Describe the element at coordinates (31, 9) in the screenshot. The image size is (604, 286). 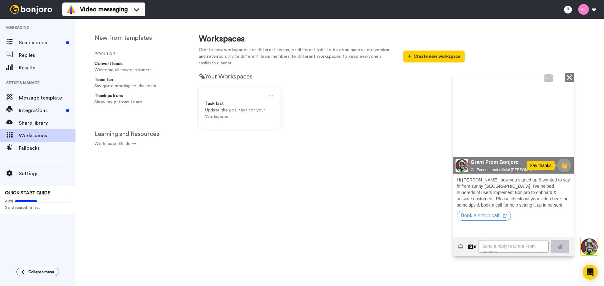
I see `img: bj-logo-header-white.svg` at that location.